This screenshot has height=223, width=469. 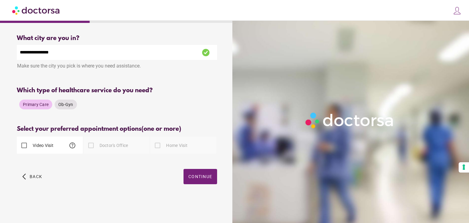 What do you see at coordinates (36, 104) in the screenshot?
I see `span: Primary Care` at bounding box center [36, 104].